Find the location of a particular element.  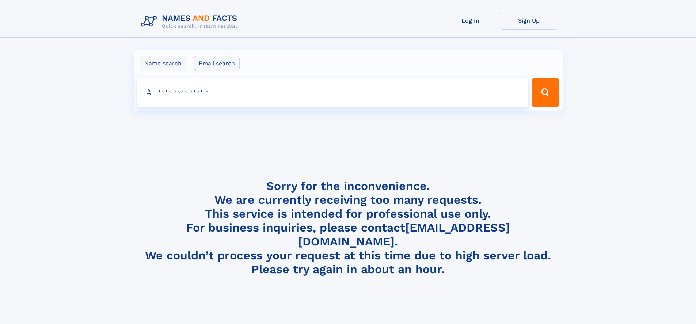

label: Name search is located at coordinates (163, 64).